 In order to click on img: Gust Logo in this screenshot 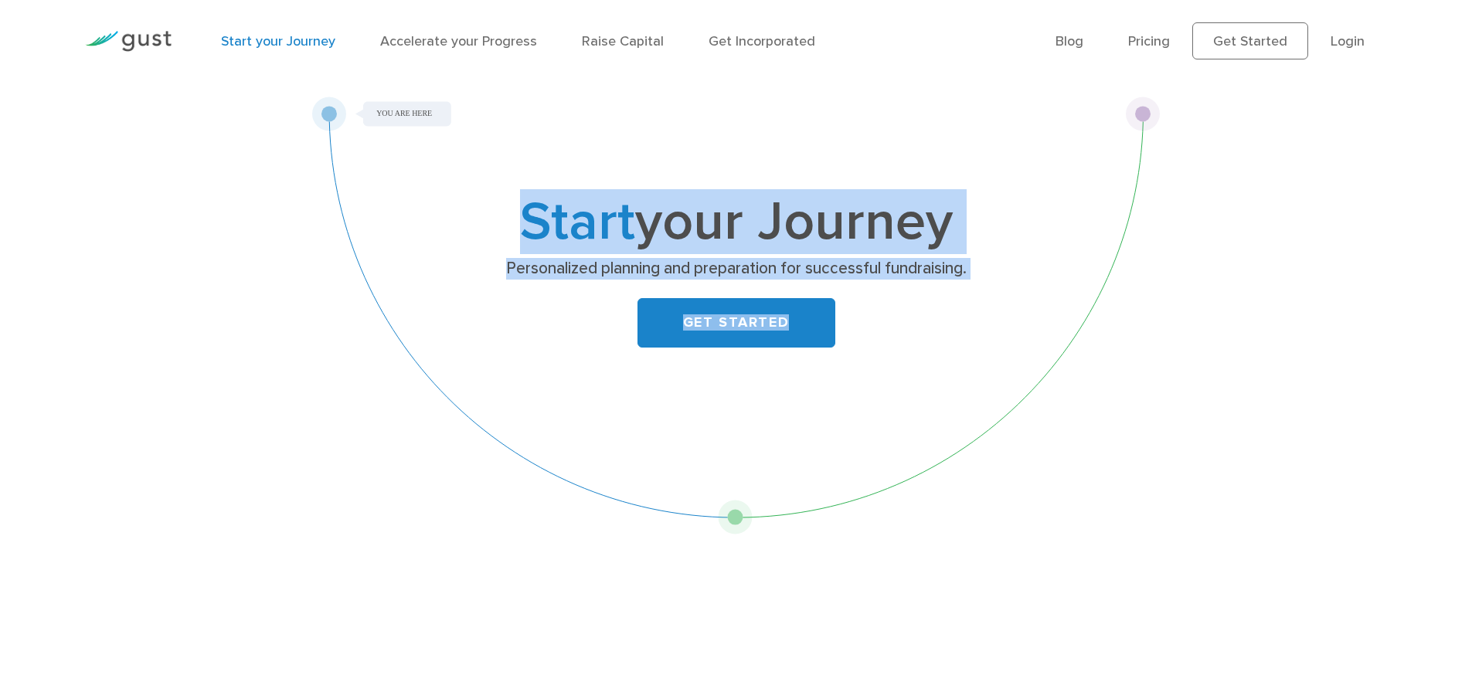, I will do `click(128, 41)`.